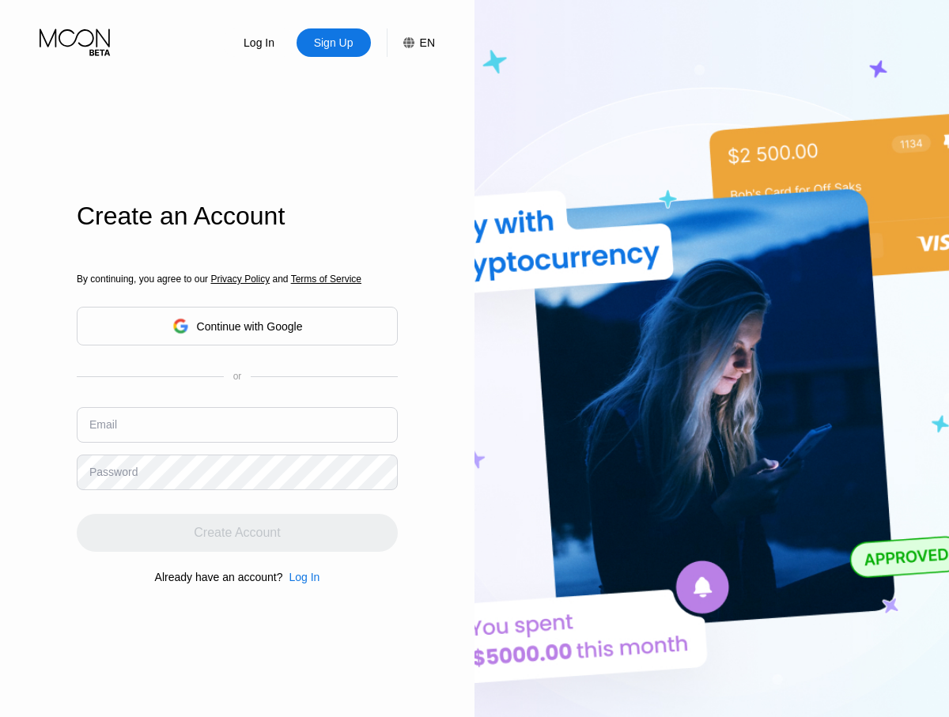 The image size is (949, 717). What do you see at coordinates (326, 279) in the screenshot?
I see `span: Terms of Service` at bounding box center [326, 279].